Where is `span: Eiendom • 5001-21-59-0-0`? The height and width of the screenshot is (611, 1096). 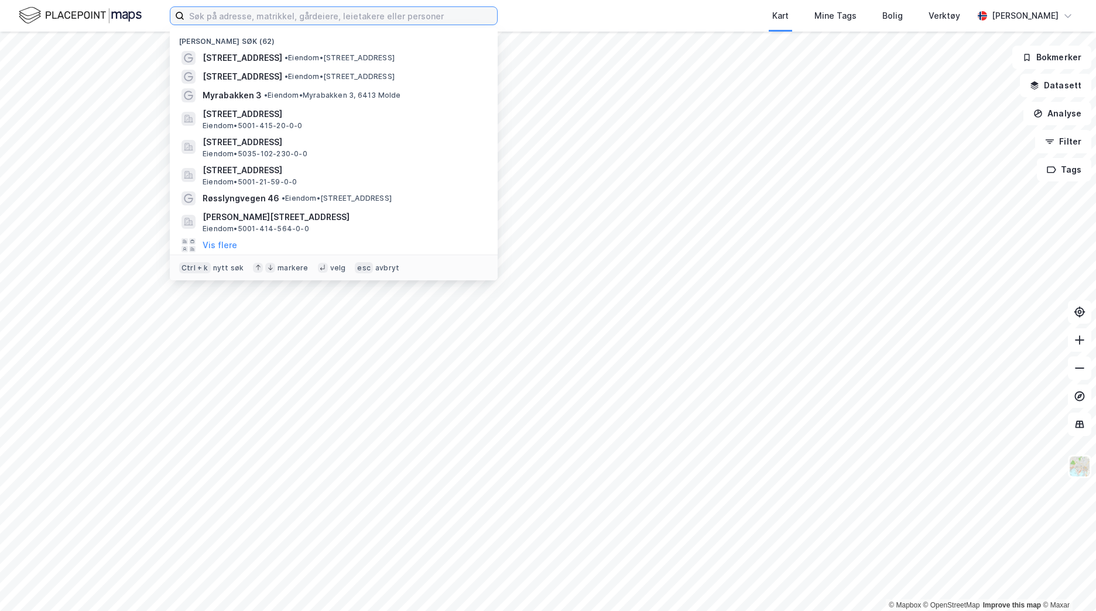 span: Eiendom • 5001-21-59-0-0 is located at coordinates (249, 182).